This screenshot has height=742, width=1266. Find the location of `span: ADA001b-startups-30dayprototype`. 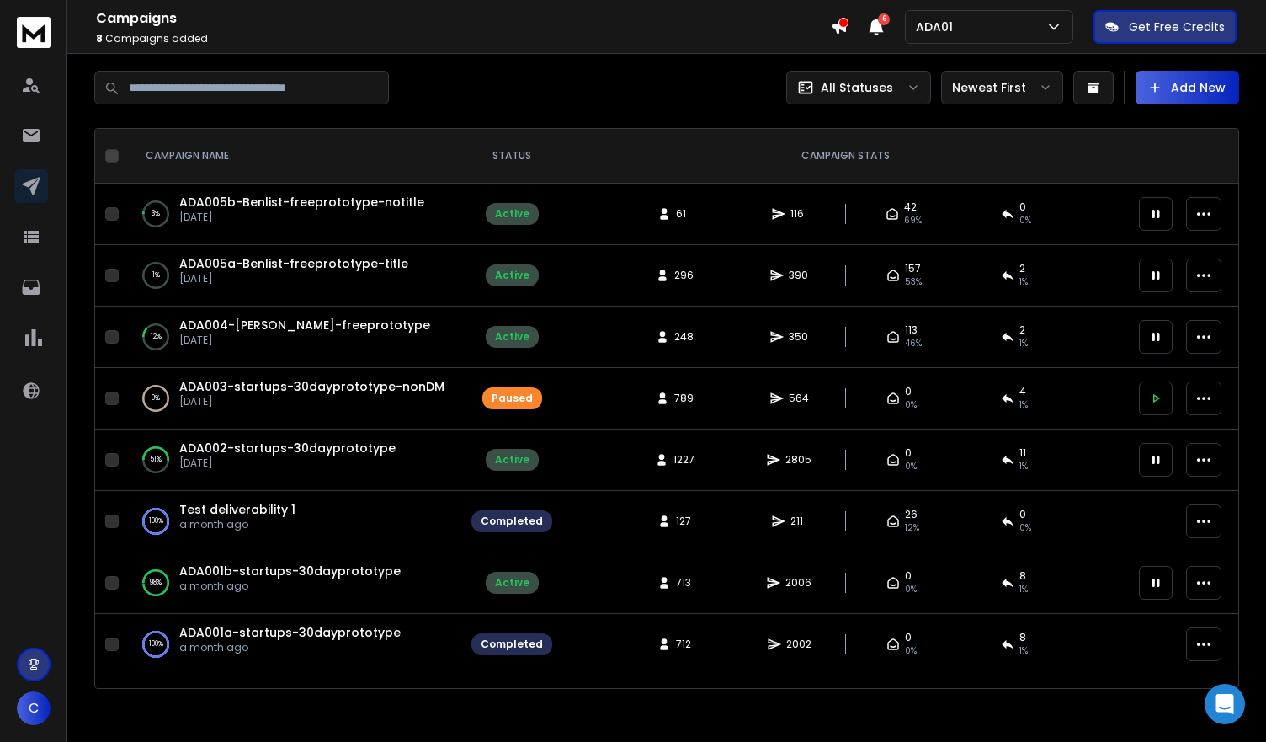

span: ADA001b-startups-30dayprototype is located at coordinates (290, 571).